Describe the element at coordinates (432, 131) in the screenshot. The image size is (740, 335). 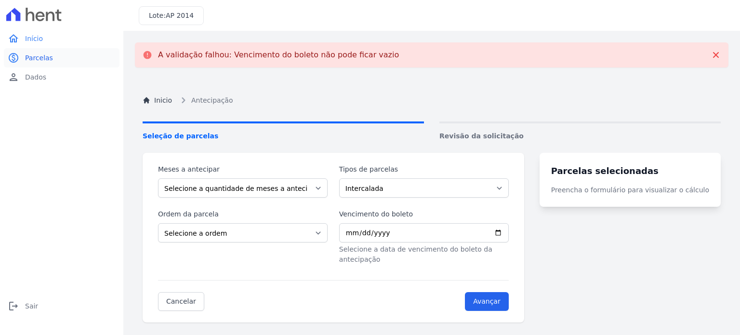
I see `nav: Progress` at that location.